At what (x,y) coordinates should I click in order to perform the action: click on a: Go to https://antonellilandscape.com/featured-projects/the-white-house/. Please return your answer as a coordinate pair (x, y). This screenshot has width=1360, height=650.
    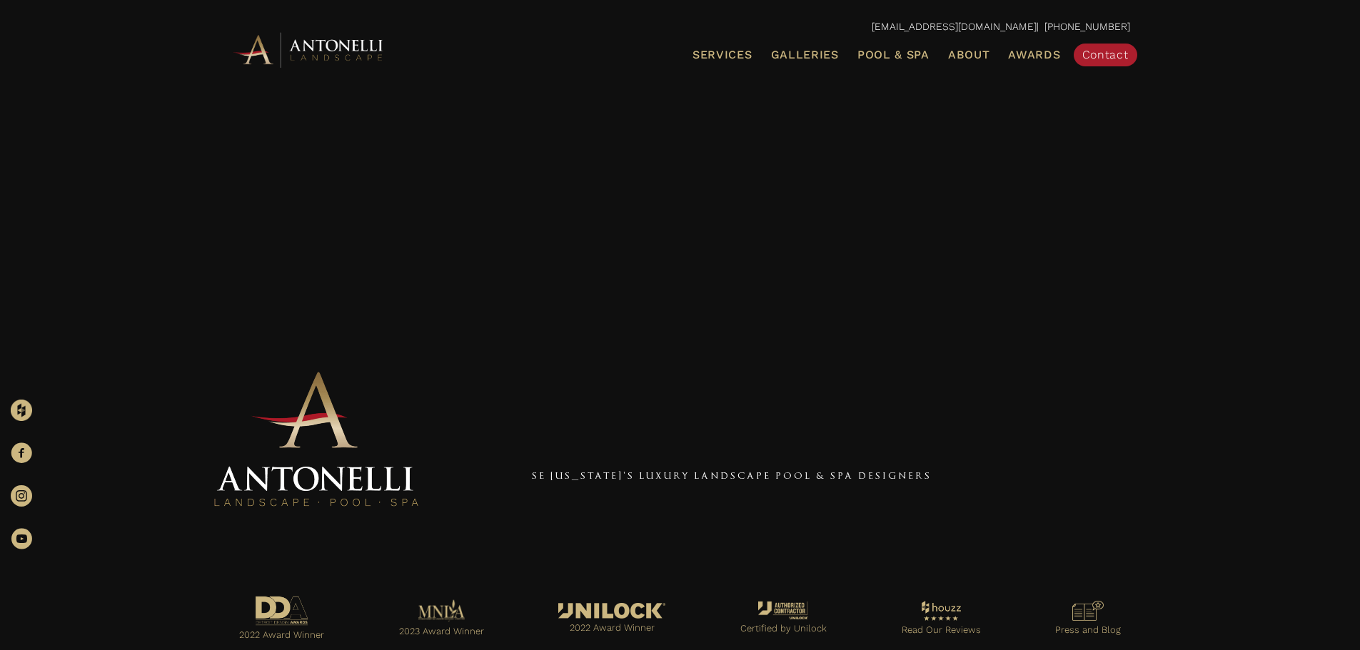
    Looking at the image, I should click on (612, 619).